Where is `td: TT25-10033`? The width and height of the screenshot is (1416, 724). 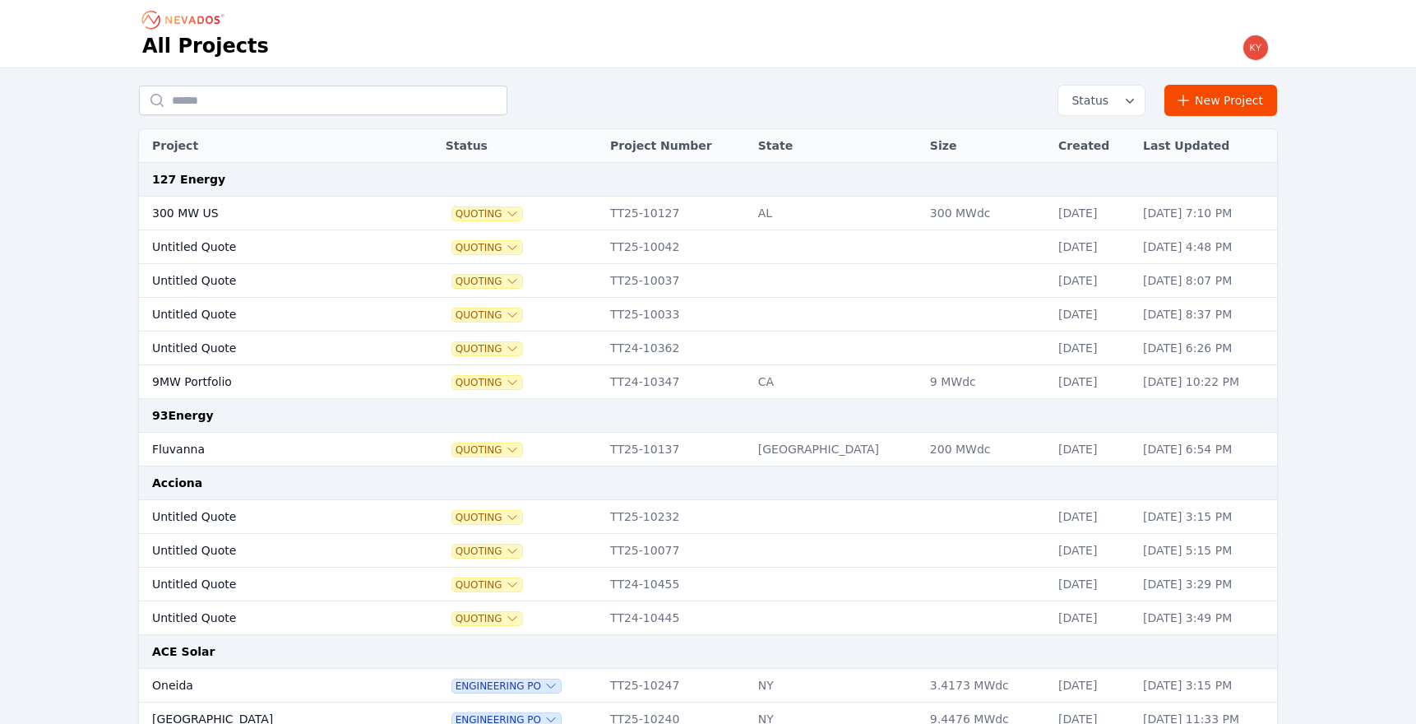 td: TT25-10033 is located at coordinates (676, 314).